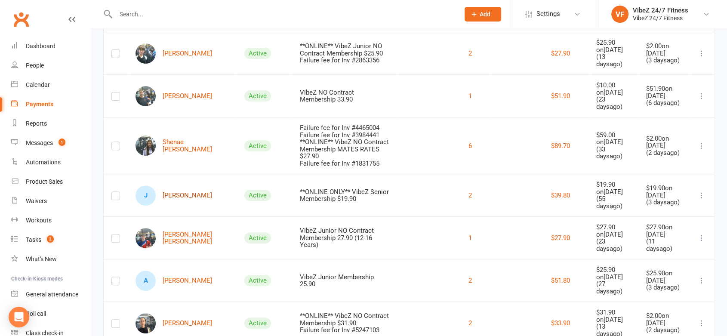 This screenshot has width=727, height=336. What do you see at coordinates (39, 143) in the screenshot?
I see `div: Messages` at bounding box center [39, 143].